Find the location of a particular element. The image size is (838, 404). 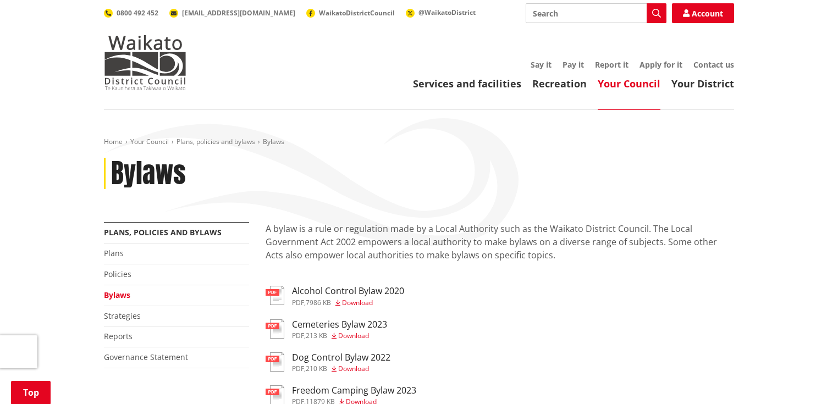

a: Top is located at coordinates (31, 393).